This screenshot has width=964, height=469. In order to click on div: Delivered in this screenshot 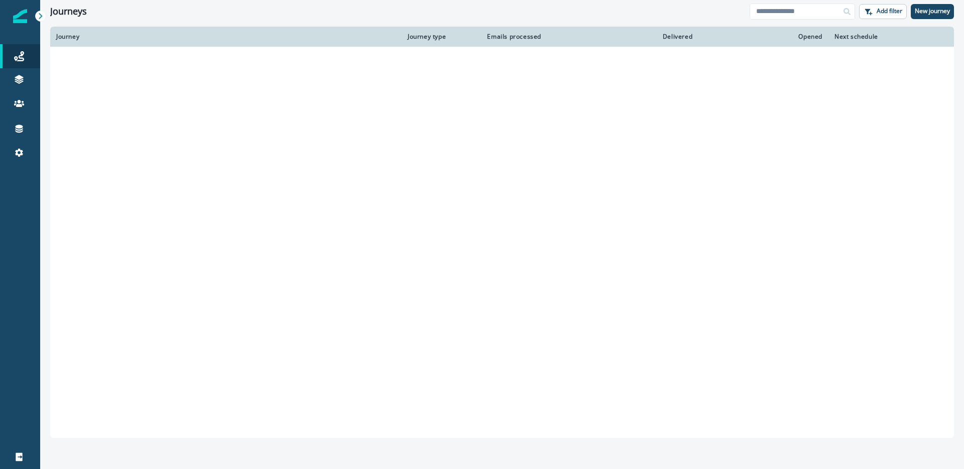, I will do `click(623, 37)`.